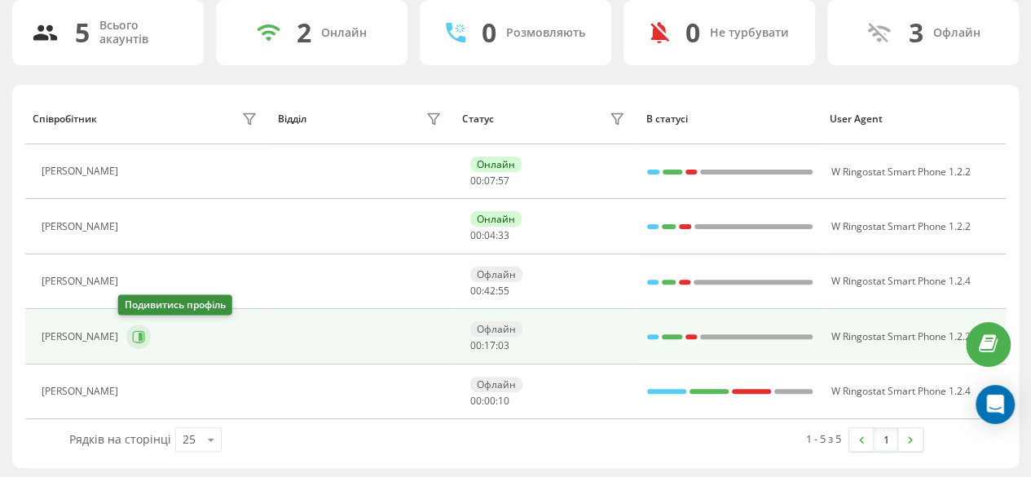 The width and height of the screenshot is (1031, 477). Describe the element at coordinates (995, 404) in the screenshot. I see `div: Open Intercom Messenger` at that location.